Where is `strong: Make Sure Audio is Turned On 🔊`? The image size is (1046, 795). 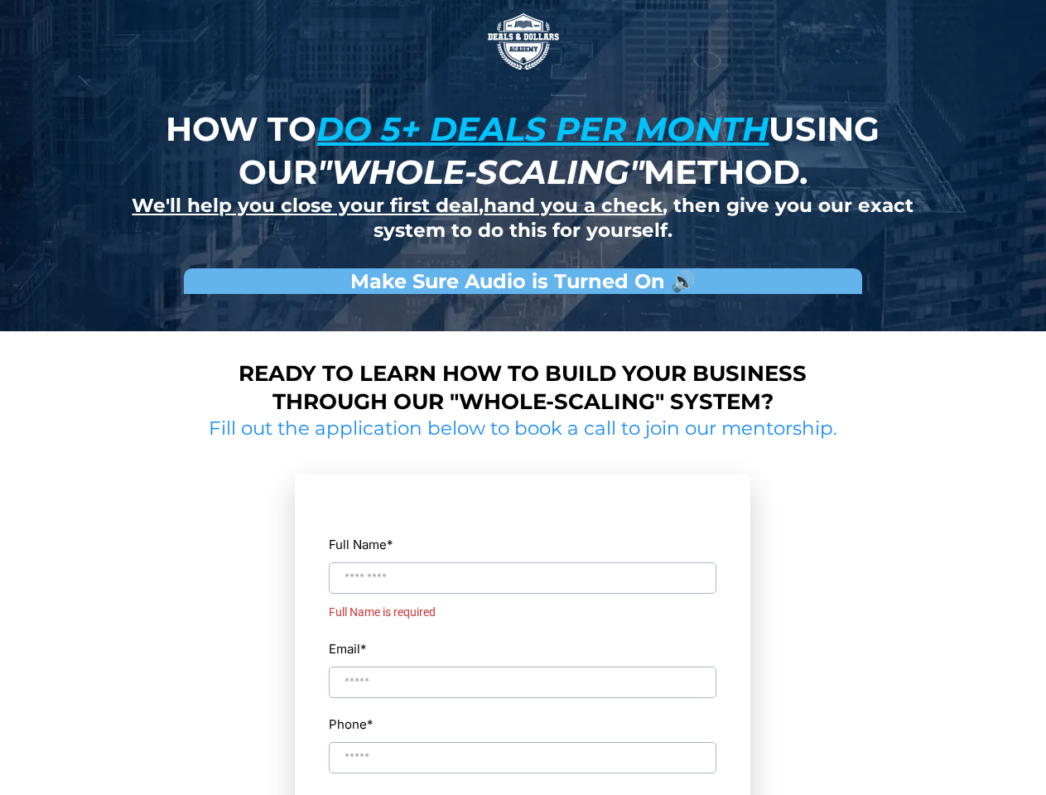
strong: Make Sure Audio is Turned On 🔊 is located at coordinates (522, 281).